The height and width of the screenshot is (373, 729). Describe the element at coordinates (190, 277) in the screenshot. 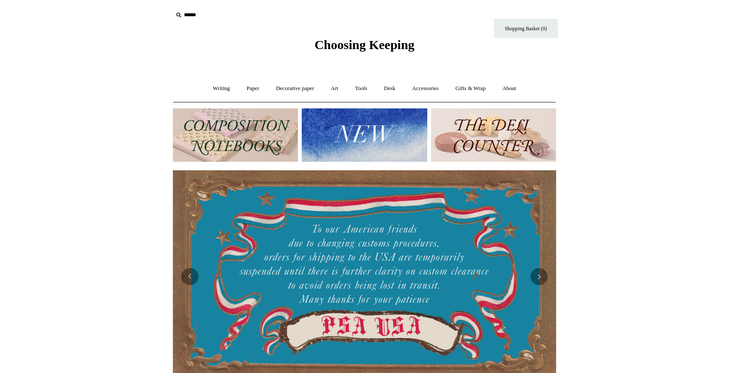

I see `button: Previous` at that location.